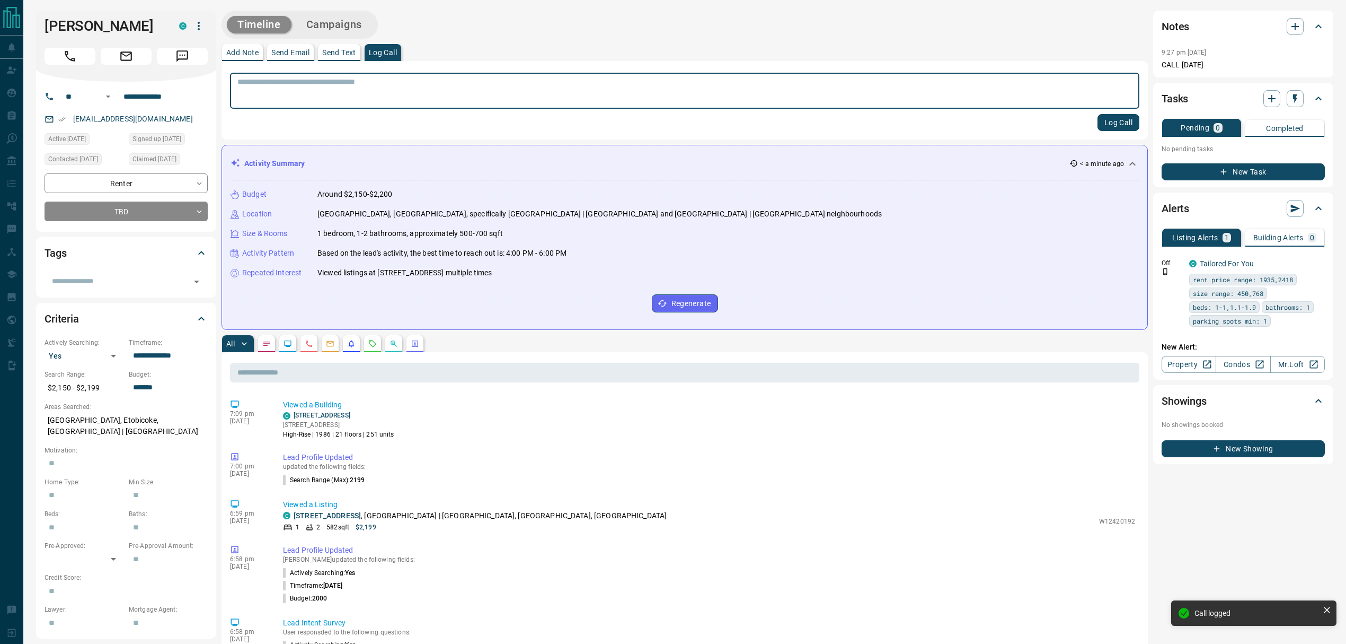  What do you see at coordinates (126, 407) in the screenshot?
I see `p: Areas Searched:` at bounding box center [126, 407].